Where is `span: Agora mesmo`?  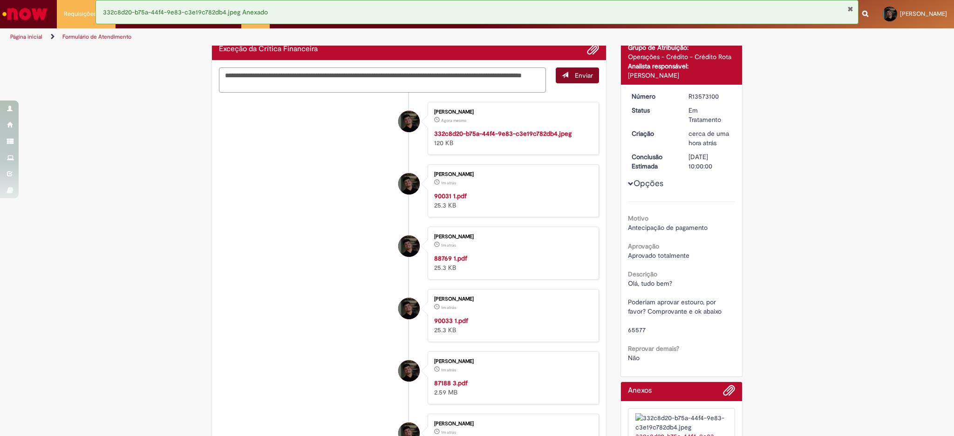 span: Agora mesmo is located at coordinates (454, 121).